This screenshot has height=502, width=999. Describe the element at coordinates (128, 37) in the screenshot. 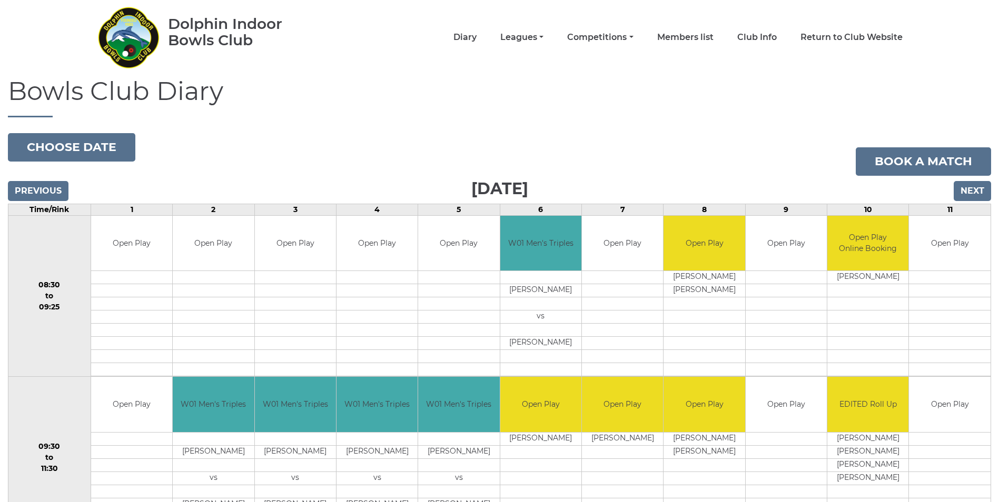

I see `img: Dolphin Indoor Bowls Club` at that location.